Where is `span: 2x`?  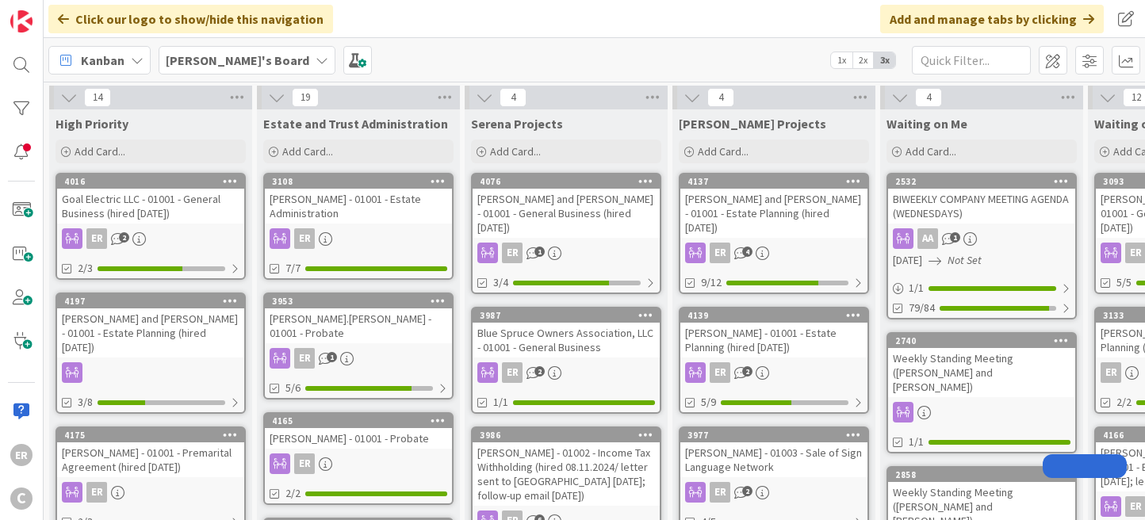 span: 2x is located at coordinates (863, 60).